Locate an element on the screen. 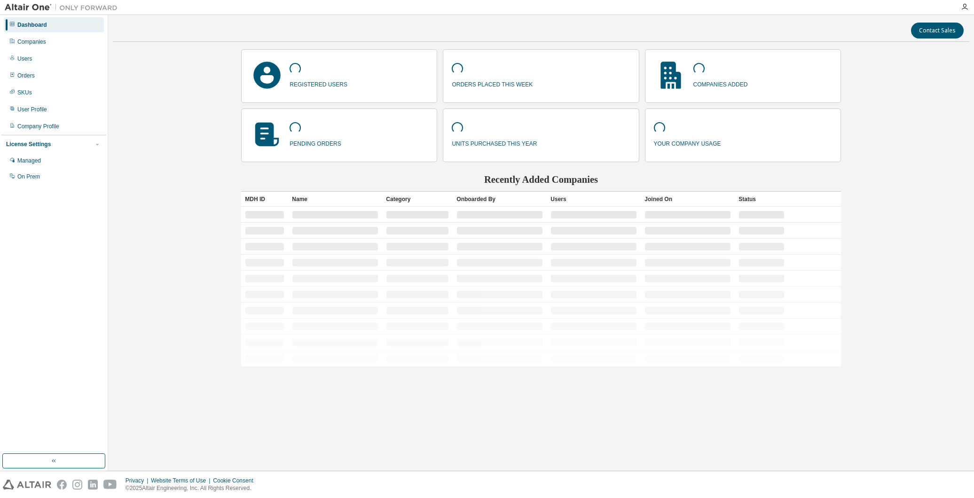  div: Name is located at coordinates (335, 199).